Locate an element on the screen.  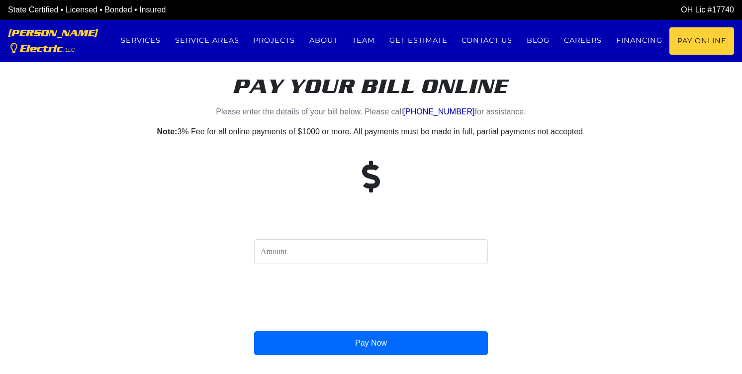
a: Services is located at coordinates (140, 40).